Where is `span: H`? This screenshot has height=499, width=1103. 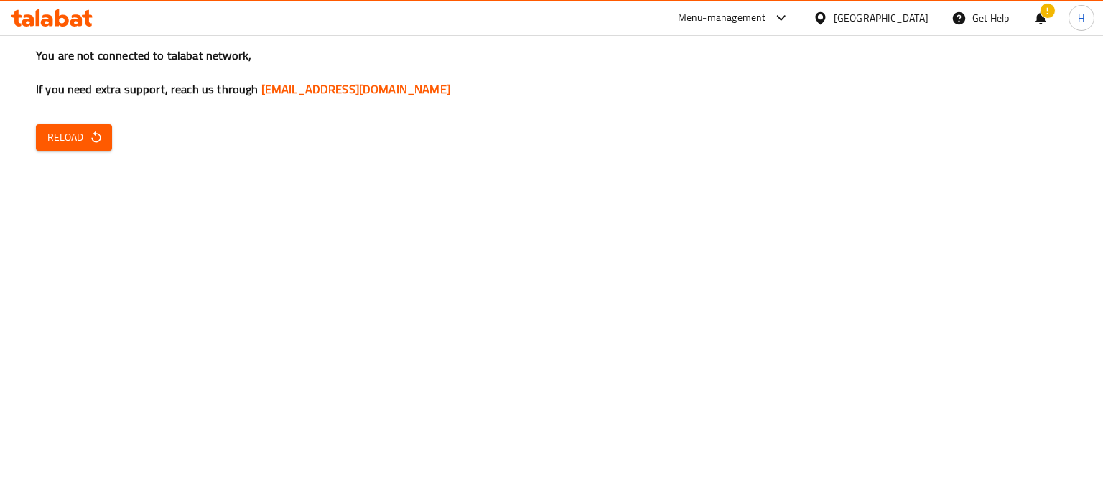
span: H is located at coordinates (1081, 18).